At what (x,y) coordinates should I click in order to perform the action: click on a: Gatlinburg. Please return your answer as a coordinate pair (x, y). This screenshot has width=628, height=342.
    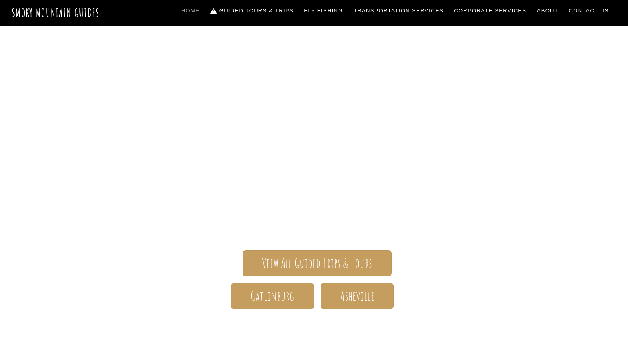
    Looking at the image, I should click on (272, 296).